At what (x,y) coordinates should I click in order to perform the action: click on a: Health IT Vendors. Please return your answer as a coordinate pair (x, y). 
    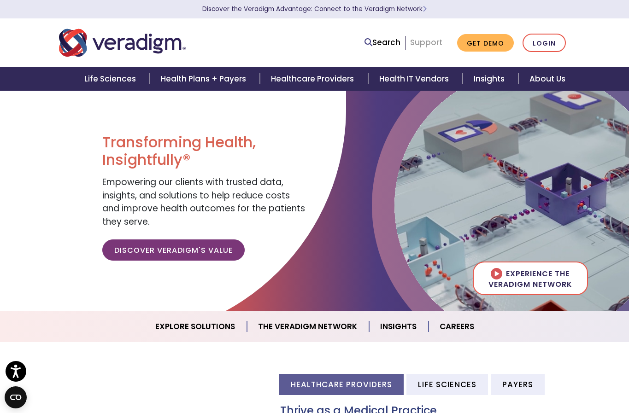
    Looking at the image, I should click on (415, 79).